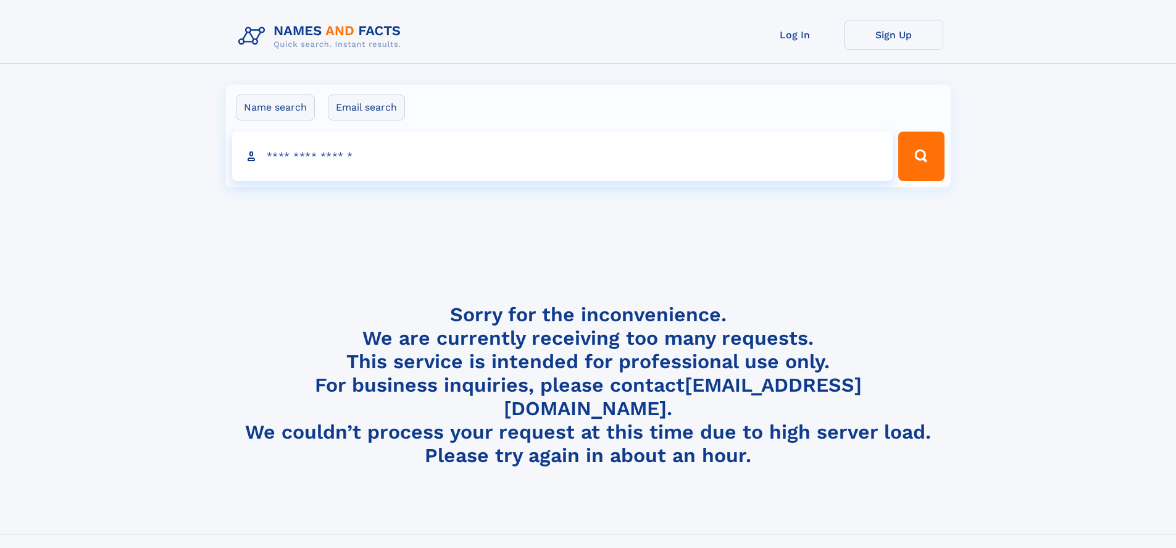  I want to click on a: Log In, so click(795, 35).